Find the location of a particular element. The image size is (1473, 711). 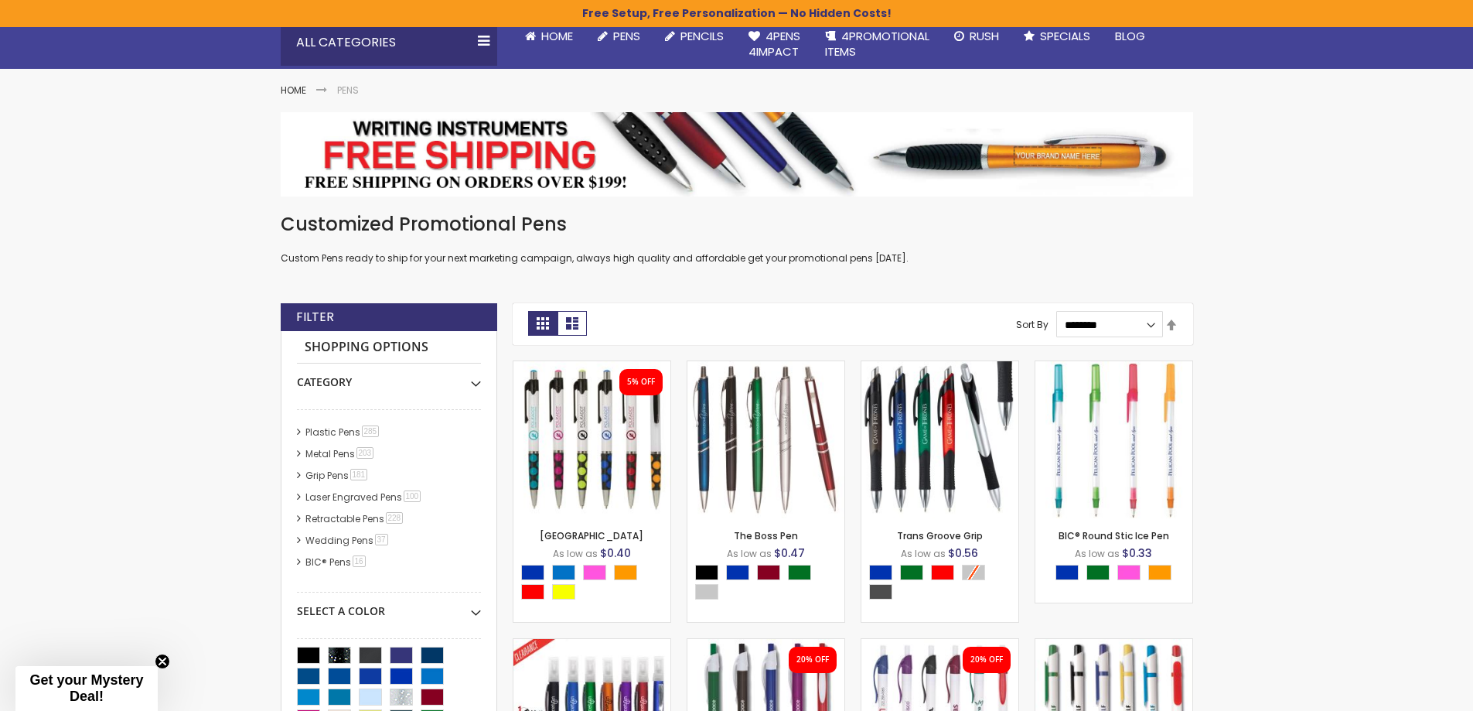

img: The Boss Pen is located at coordinates (766, 439).